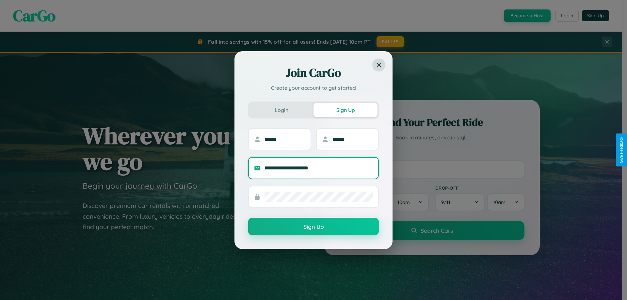 The image size is (627, 300). What do you see at coordinates (314, 73) in the screenshot?
I see `h2: Join CarGo` at bounding box center [314, 73].